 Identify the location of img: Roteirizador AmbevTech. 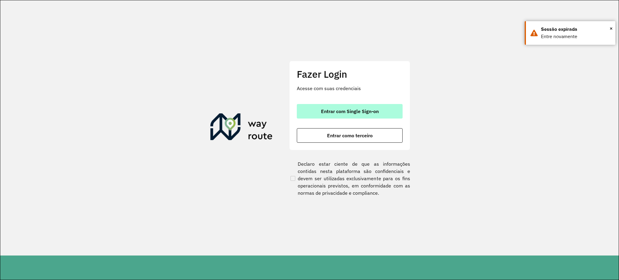
(242, 128).